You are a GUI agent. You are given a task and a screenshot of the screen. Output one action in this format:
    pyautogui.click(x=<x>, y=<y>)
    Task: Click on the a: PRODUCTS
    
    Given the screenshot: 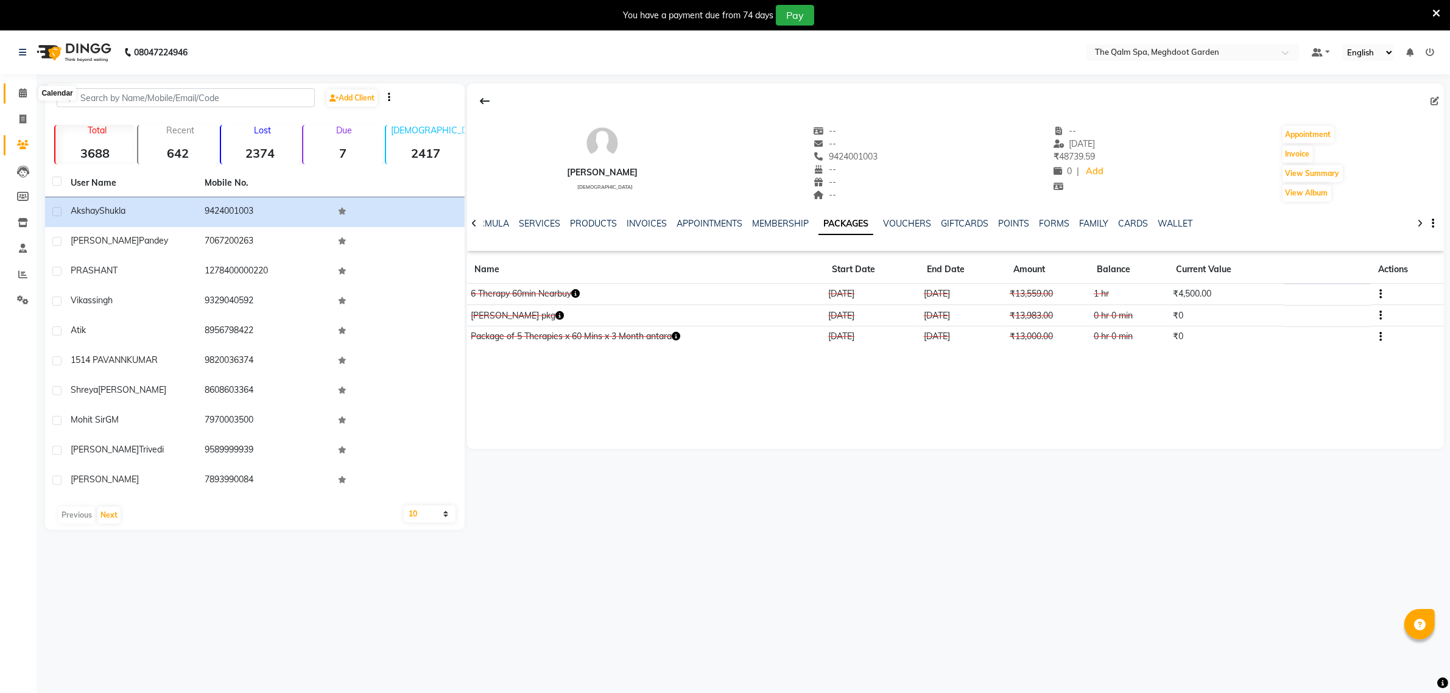 What is the action you would take?
    pyautogui.click(x=593, y=223)
    